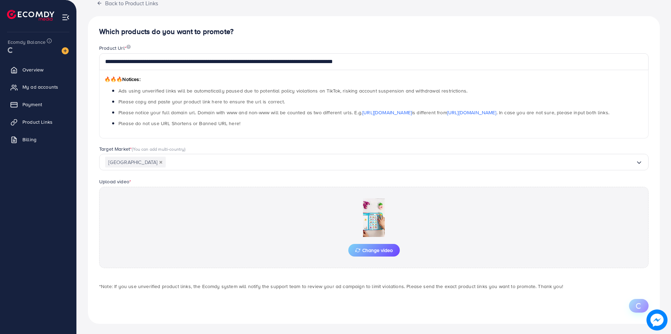 This screenshot has width=671, height=334. I want to click on span: Payment, so click(32, 104).